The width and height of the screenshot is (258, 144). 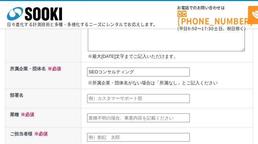 What do you see at coordinates (139, 99) in the screenshot?
I see `input: 例）カスタマーサポート部` at bounding box center [139, 99].